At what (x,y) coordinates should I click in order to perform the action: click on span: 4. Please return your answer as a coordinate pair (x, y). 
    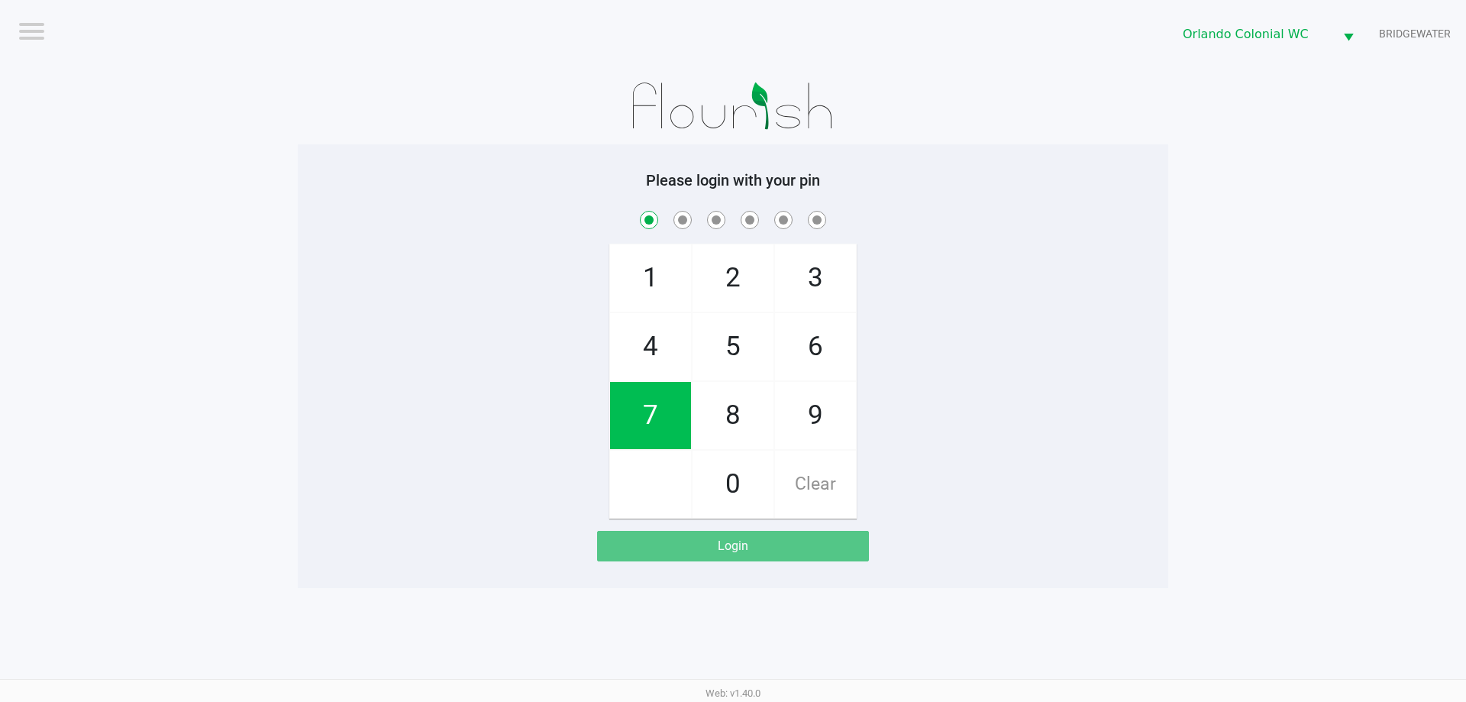
    Looking at the image, I should click on (650, 347).